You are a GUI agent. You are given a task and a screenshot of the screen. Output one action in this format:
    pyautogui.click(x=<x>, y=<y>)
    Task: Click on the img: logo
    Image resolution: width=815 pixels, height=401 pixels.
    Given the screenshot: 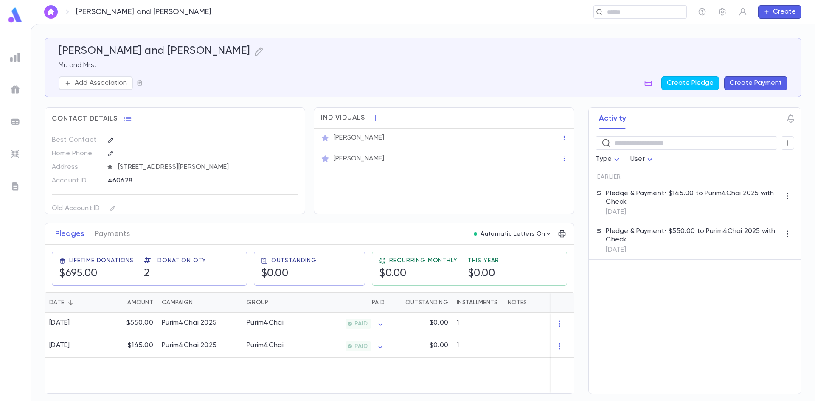 What is the action you would take?
    pyautogui.click(x=15, y=15)
    